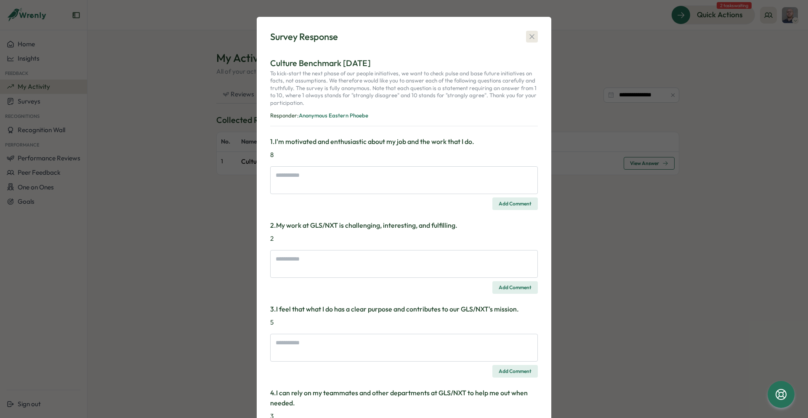 This screenshot has height=418, width=808. I want to click on h3: 3 . I feel that what I do has a clear purpose and contributes to our GLS/NXT's mission., so click(404, 309).